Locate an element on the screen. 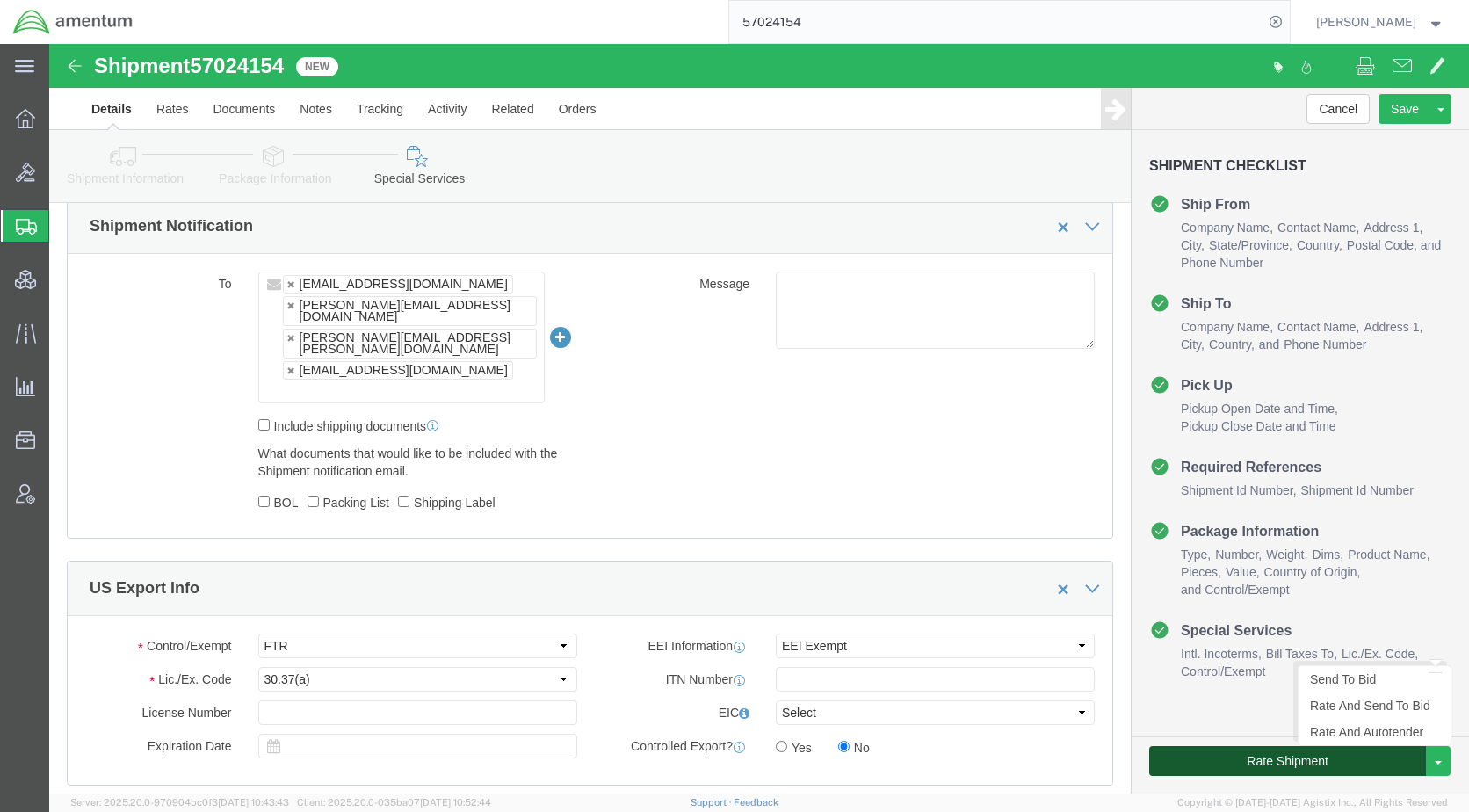 This screenshot has height=812, width=1469. img: logo is located at coordinates (73, 22).